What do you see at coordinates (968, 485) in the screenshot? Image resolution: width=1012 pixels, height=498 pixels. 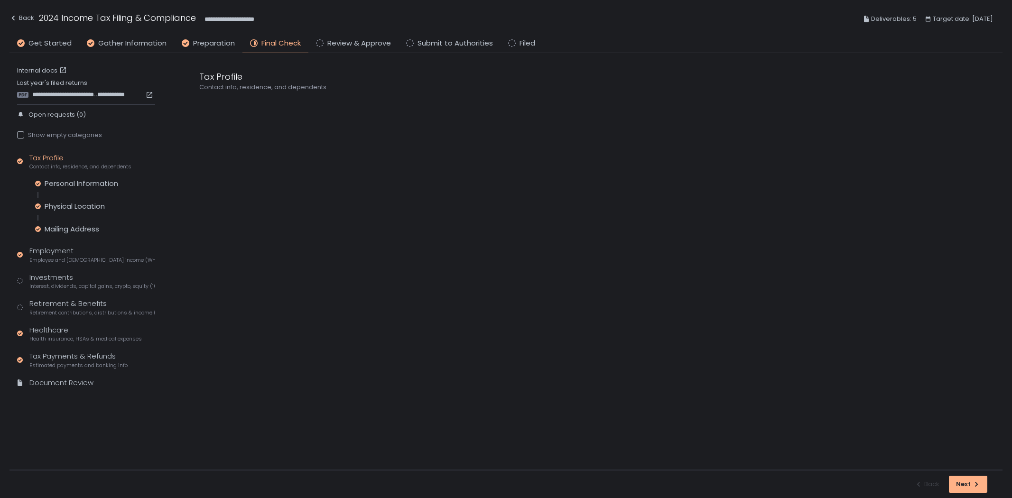 I see `button: Next` at bounding box center [968, 485].